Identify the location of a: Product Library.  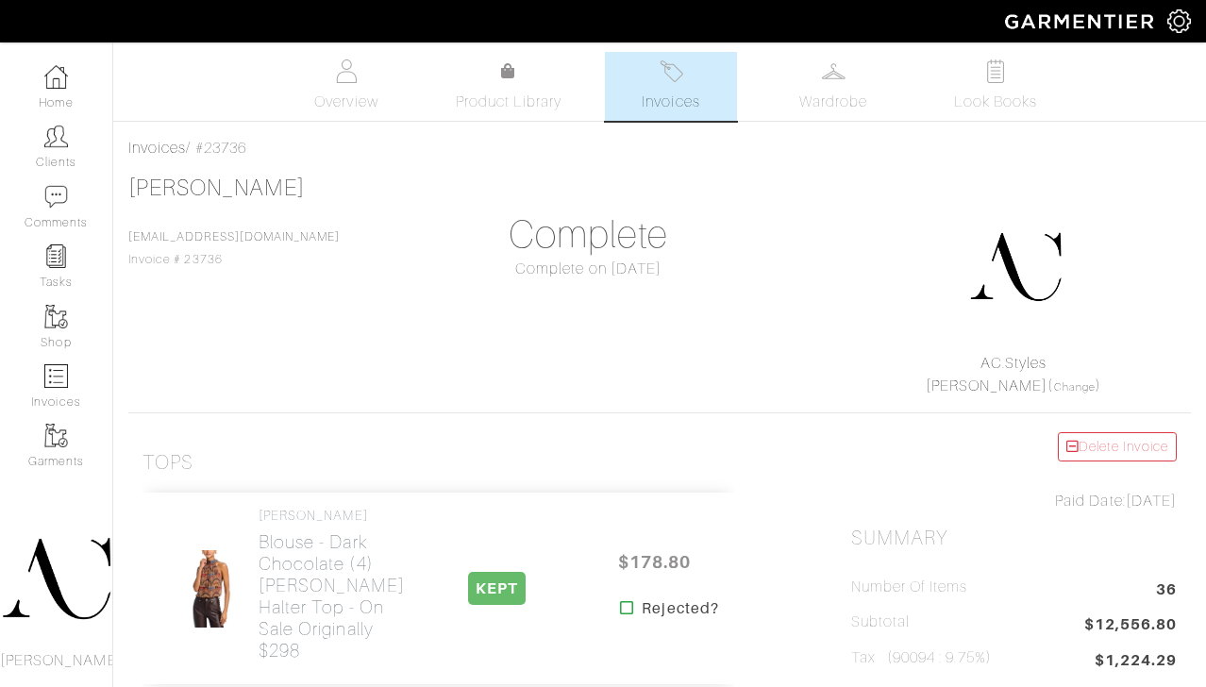
(509, 87).